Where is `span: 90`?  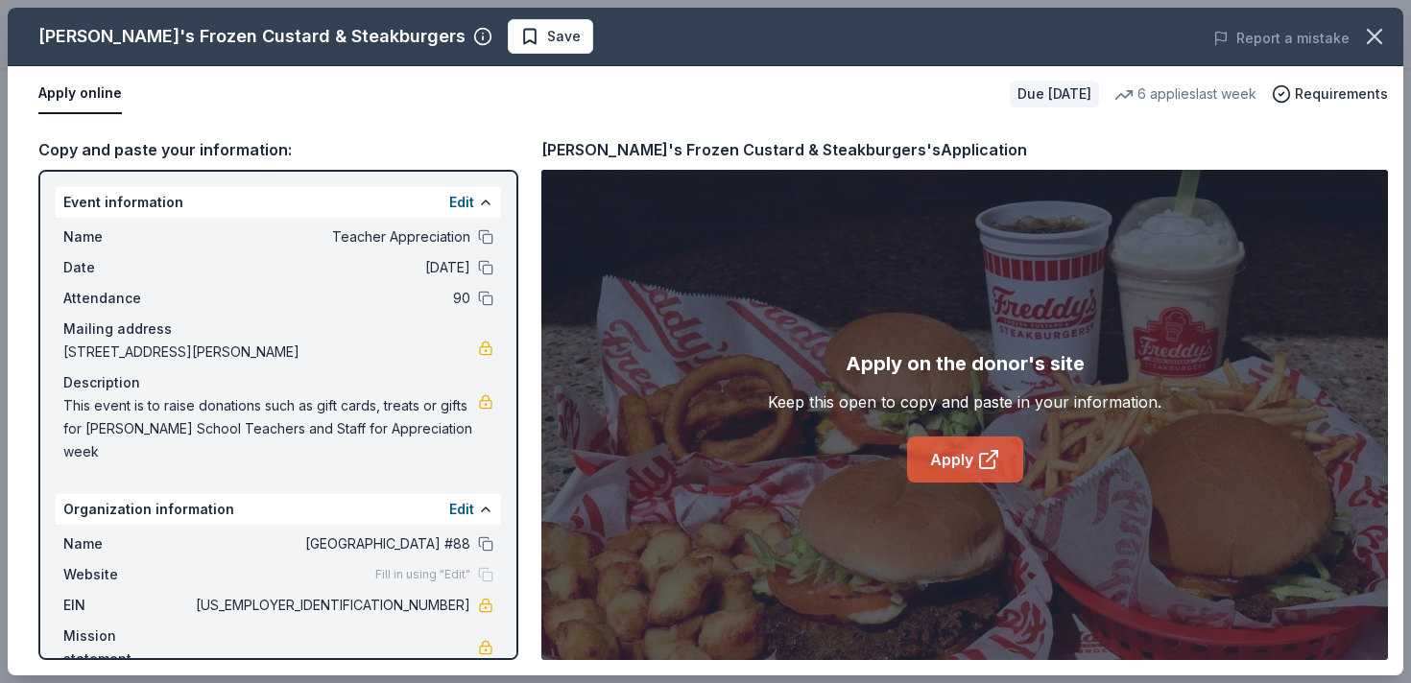 span: 90 is located at coordinates (331, 299).